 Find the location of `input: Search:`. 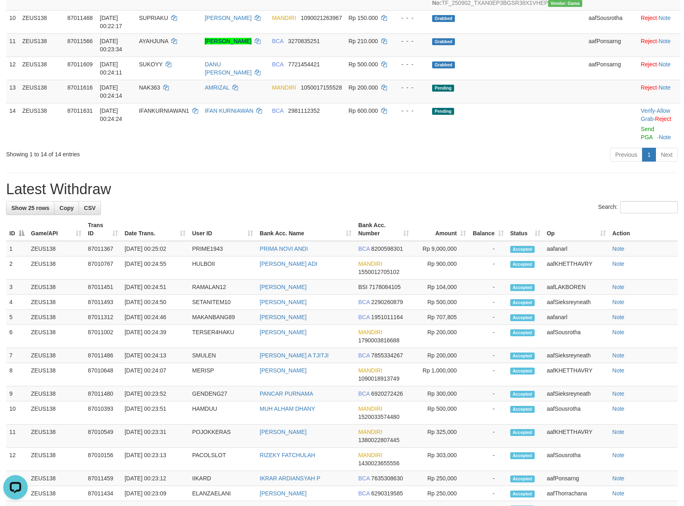

input: Search: is located at coordinates (649, 207).